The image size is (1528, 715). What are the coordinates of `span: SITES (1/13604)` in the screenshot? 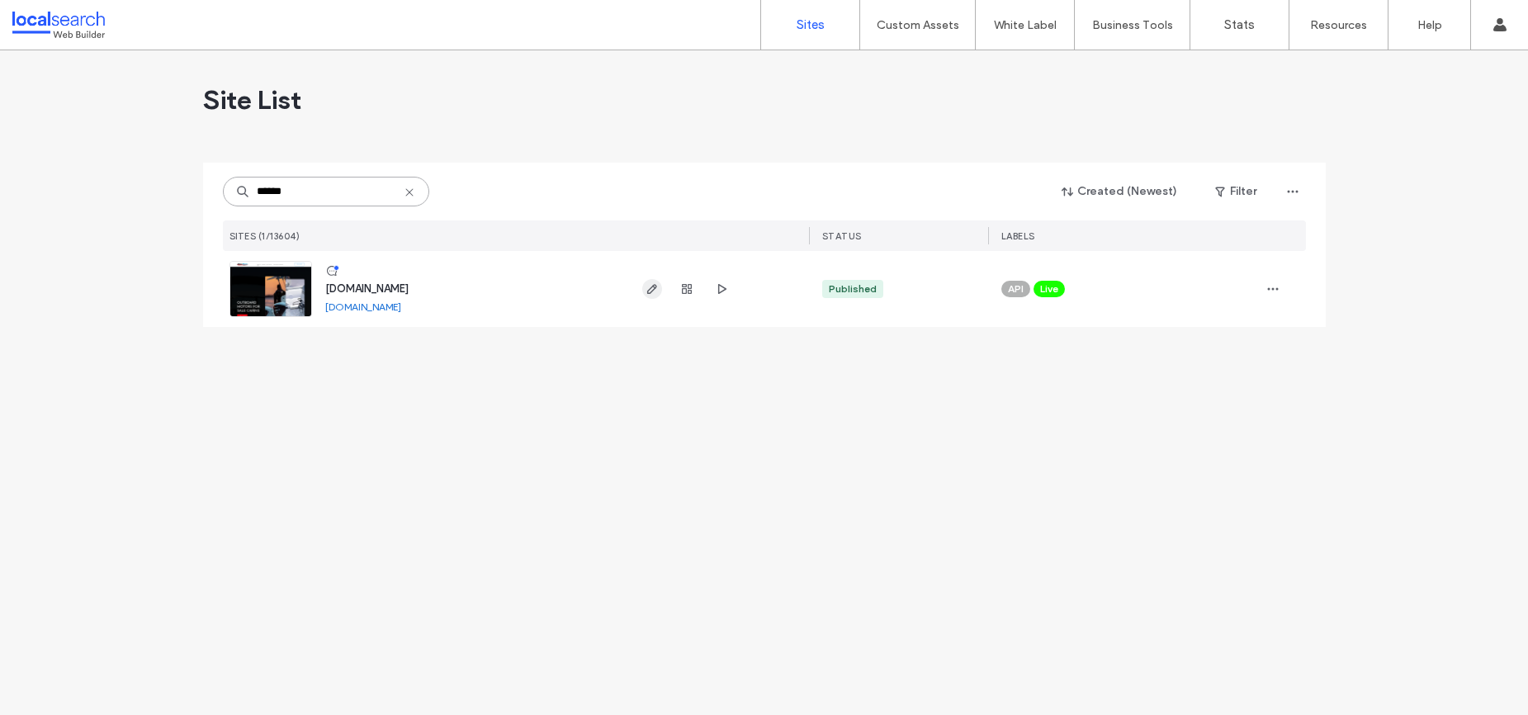 It's located at (265, 236).